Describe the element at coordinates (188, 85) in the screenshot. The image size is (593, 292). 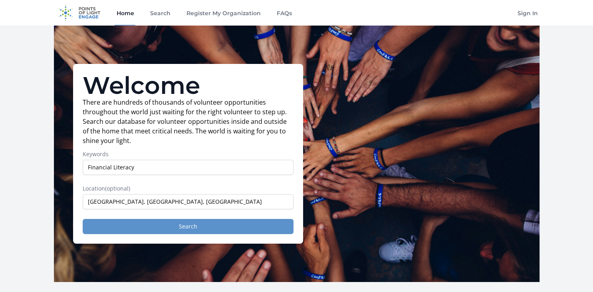
I see `h1: Welcome` at that location.